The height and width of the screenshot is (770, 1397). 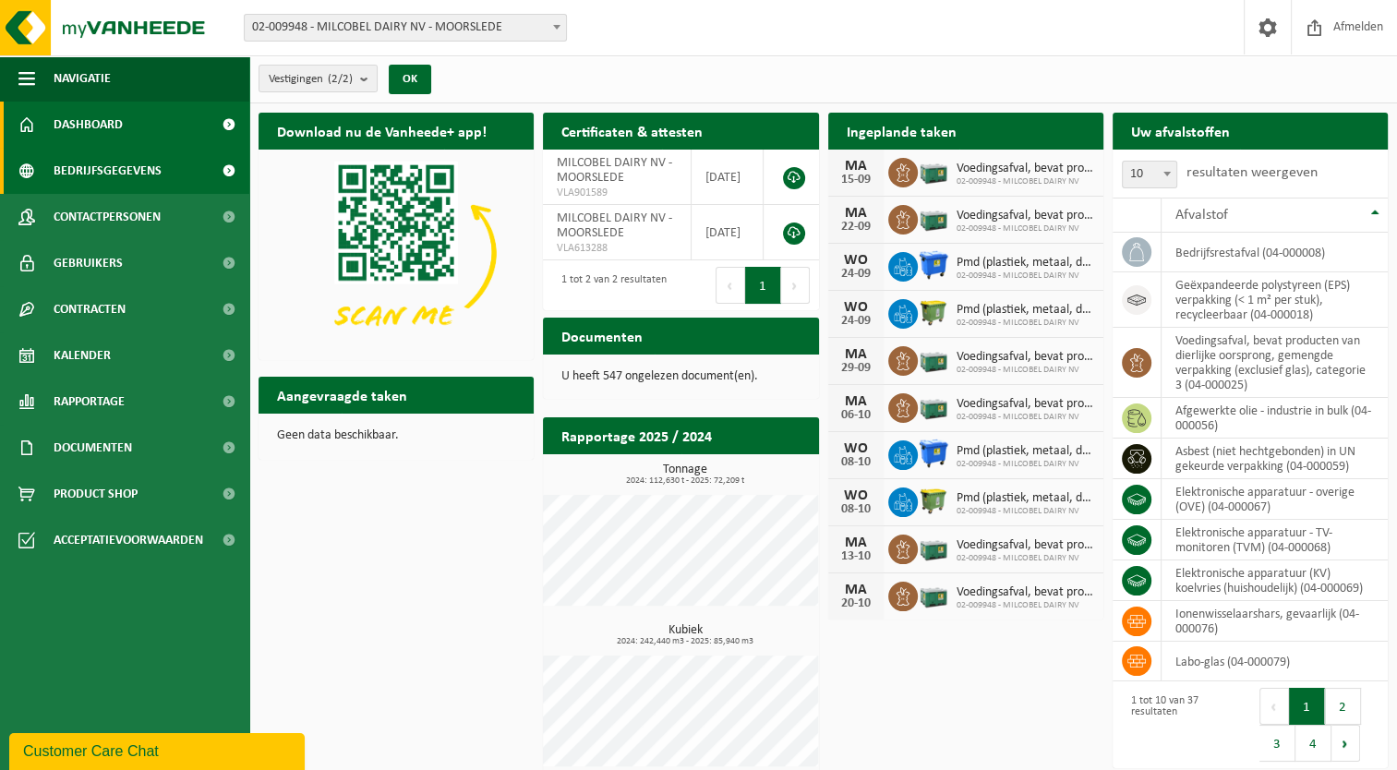 I want to click on button: 1, so click(x=762, y=285).